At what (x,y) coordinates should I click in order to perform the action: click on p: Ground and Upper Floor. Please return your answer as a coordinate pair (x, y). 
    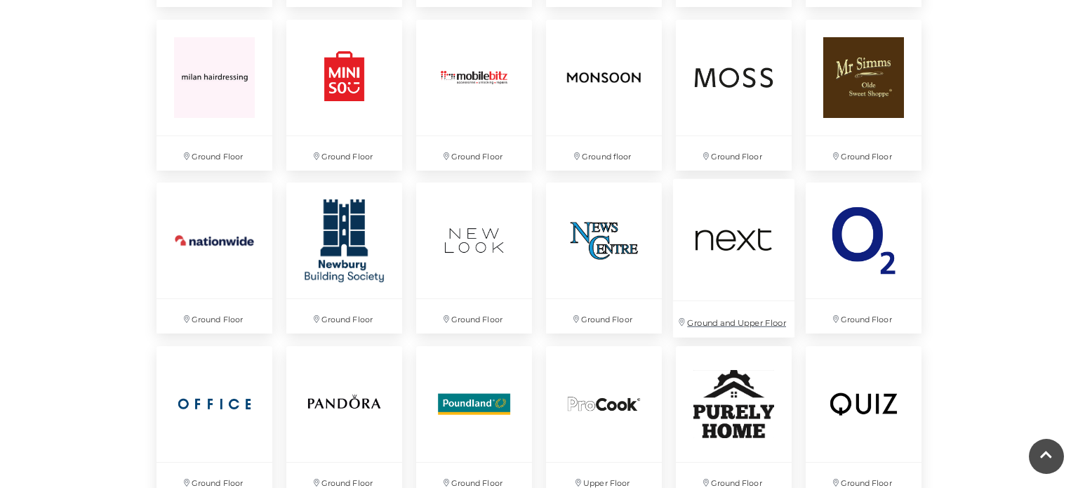
    Looking at the image, I should click on (733, 319).